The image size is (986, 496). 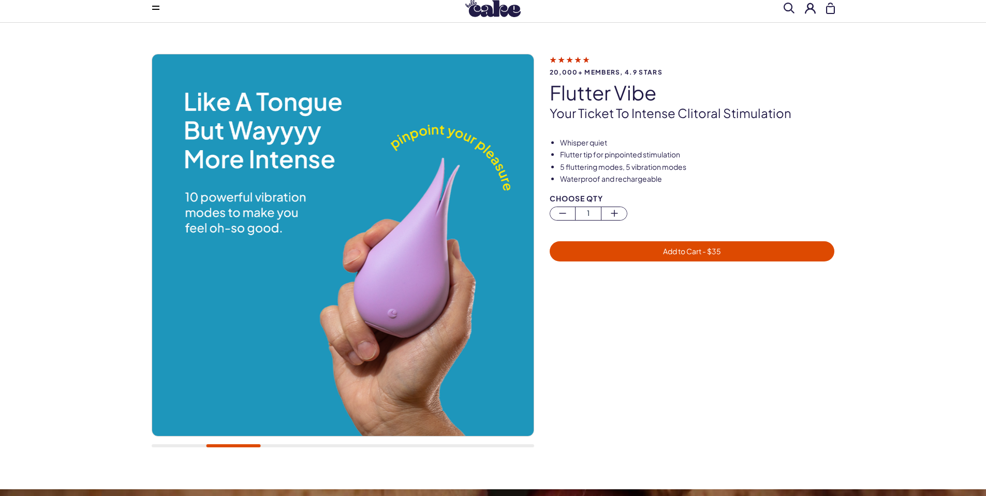 What do you see at coordinates (692, 113) in the screenshot?
I see `p: Your ticket to intense clitoral stimulation` at bounding box center [692, 113].